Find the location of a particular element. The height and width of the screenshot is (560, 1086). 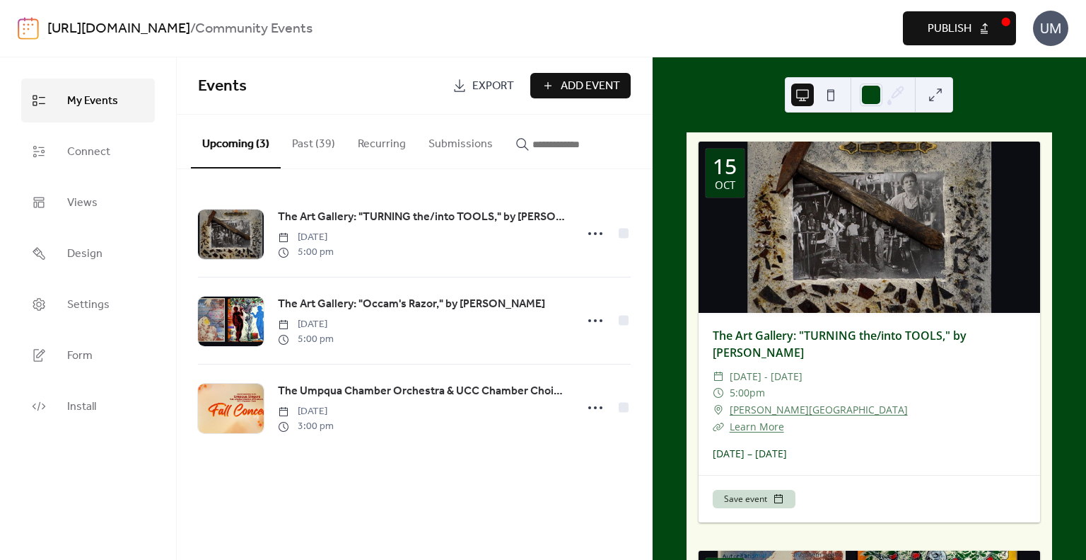

img: logo is located at coordinates (28, 28).